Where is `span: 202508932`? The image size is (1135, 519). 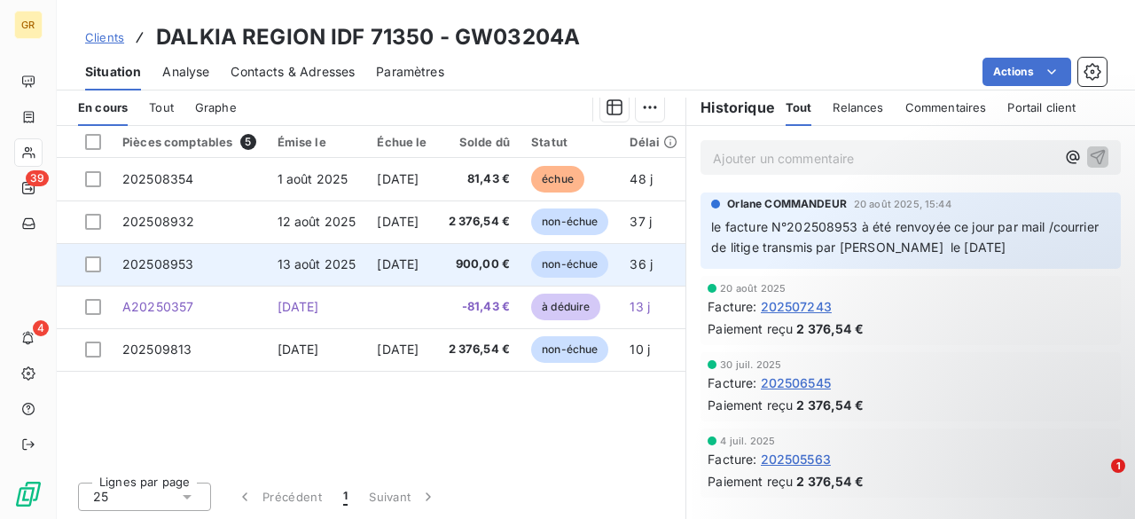
span: 202508932 is located at coordinates (158, 221).